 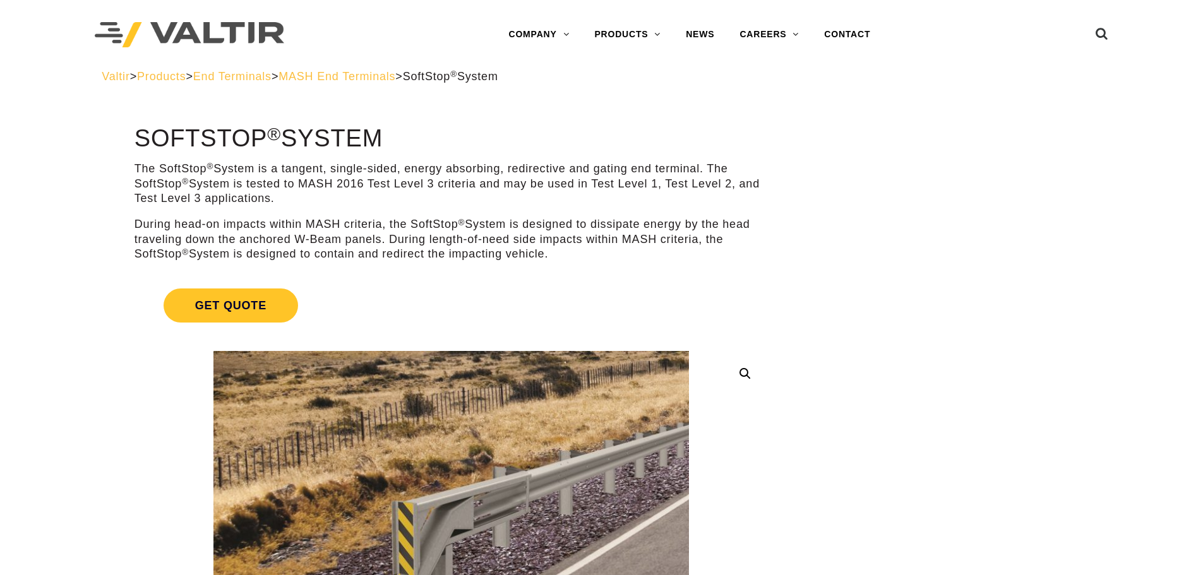 I want to click on a: NEWS, so click(x=699, y=35).